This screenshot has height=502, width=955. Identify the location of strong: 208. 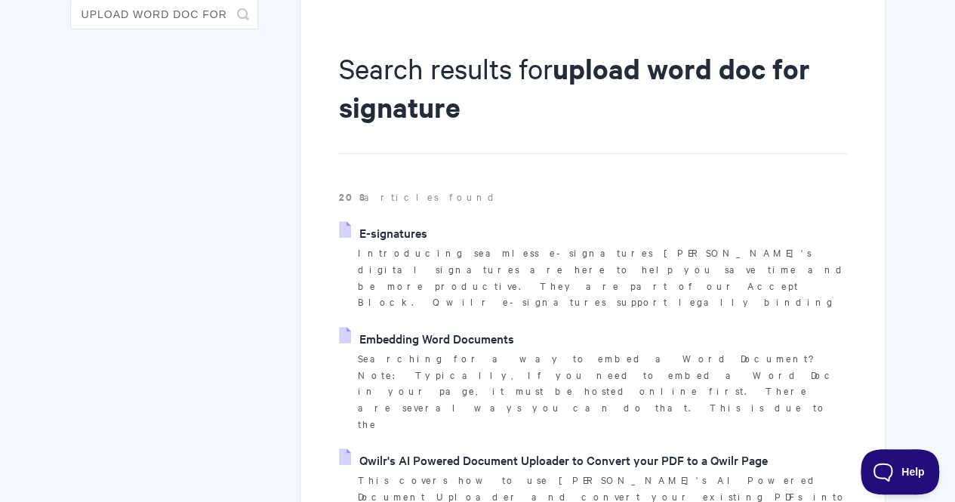
(350, 196).